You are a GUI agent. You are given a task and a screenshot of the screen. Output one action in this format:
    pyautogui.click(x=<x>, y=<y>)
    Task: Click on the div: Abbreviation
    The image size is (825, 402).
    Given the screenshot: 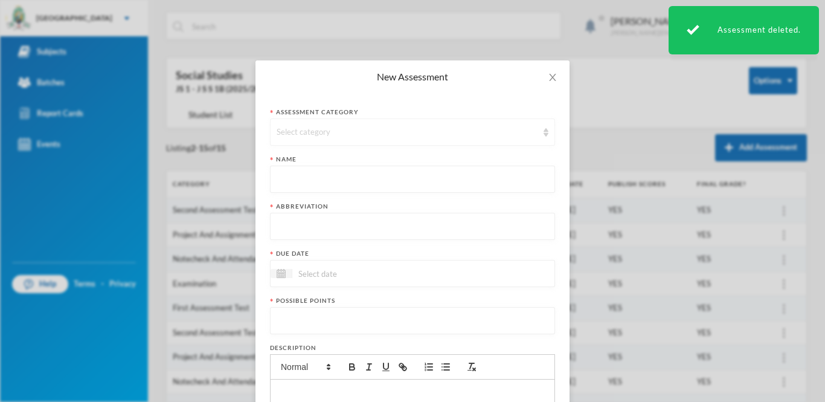 What is the action you would take?
    pyautogui.click(x=412, y=206)
    